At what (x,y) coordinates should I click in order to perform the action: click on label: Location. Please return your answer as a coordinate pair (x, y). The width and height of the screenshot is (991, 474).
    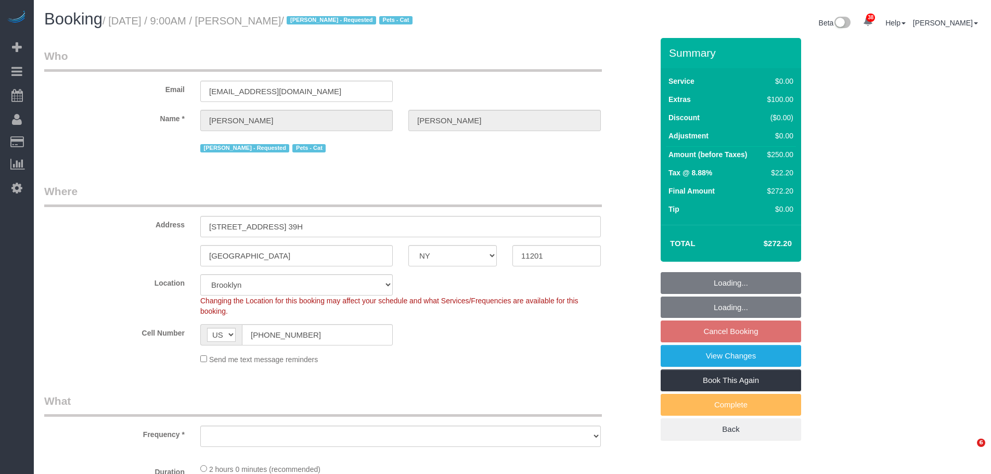
    Looking at the image, I should click on (114, 281).